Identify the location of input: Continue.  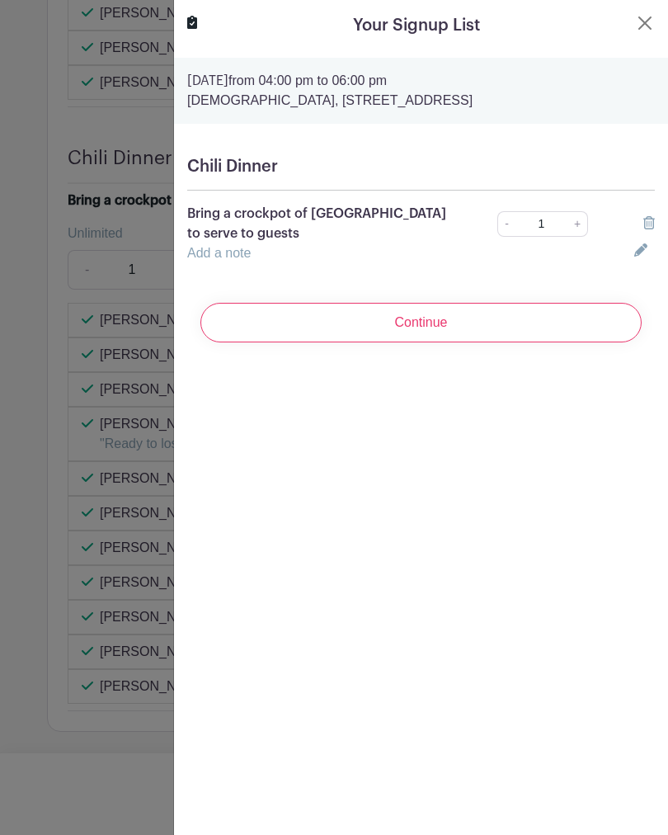
(421, 323).